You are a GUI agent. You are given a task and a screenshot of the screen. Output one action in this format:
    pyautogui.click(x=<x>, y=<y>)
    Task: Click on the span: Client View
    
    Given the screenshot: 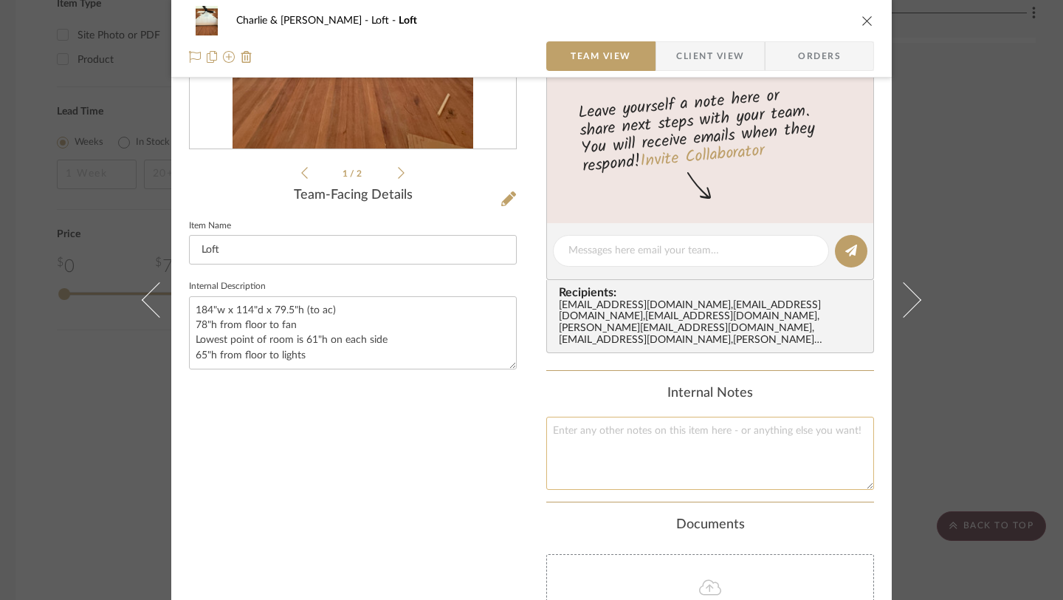 What is the action you would take?
    pyautogui.click(x=710, y=56)
    